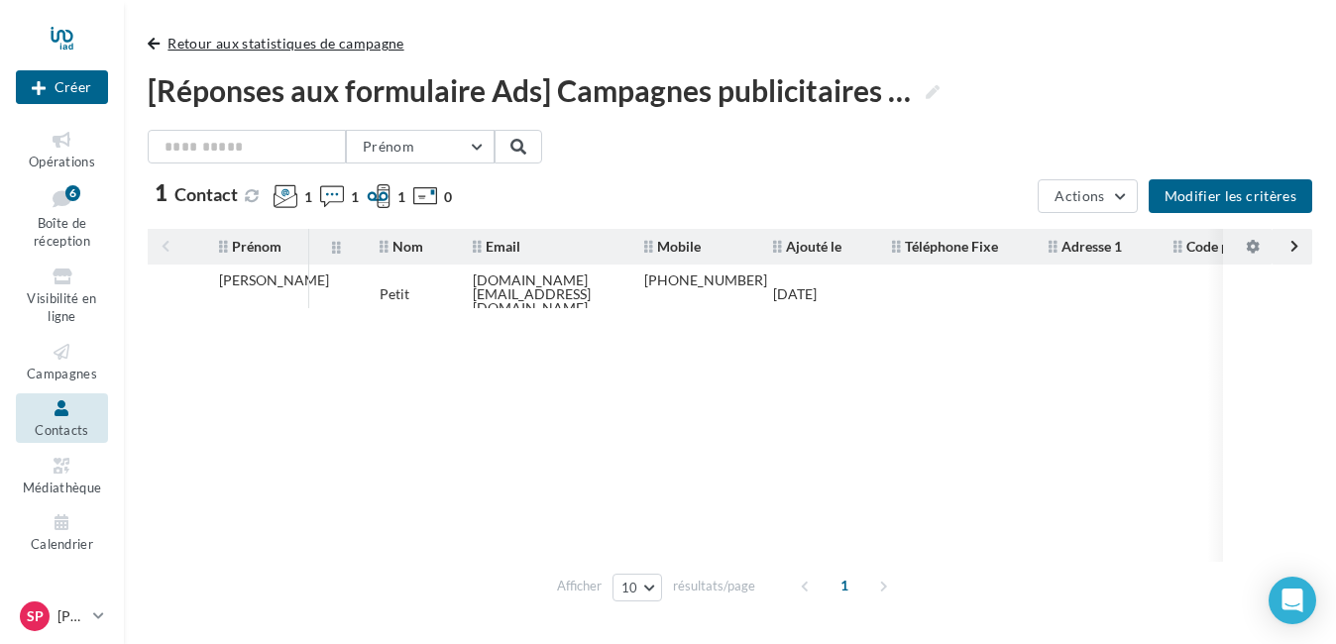 This screenshot has width=1336, height=644. Describe the element at coordinates (61, 307) in the screenshot. I see `span: Visibilité en ligne` at that location.